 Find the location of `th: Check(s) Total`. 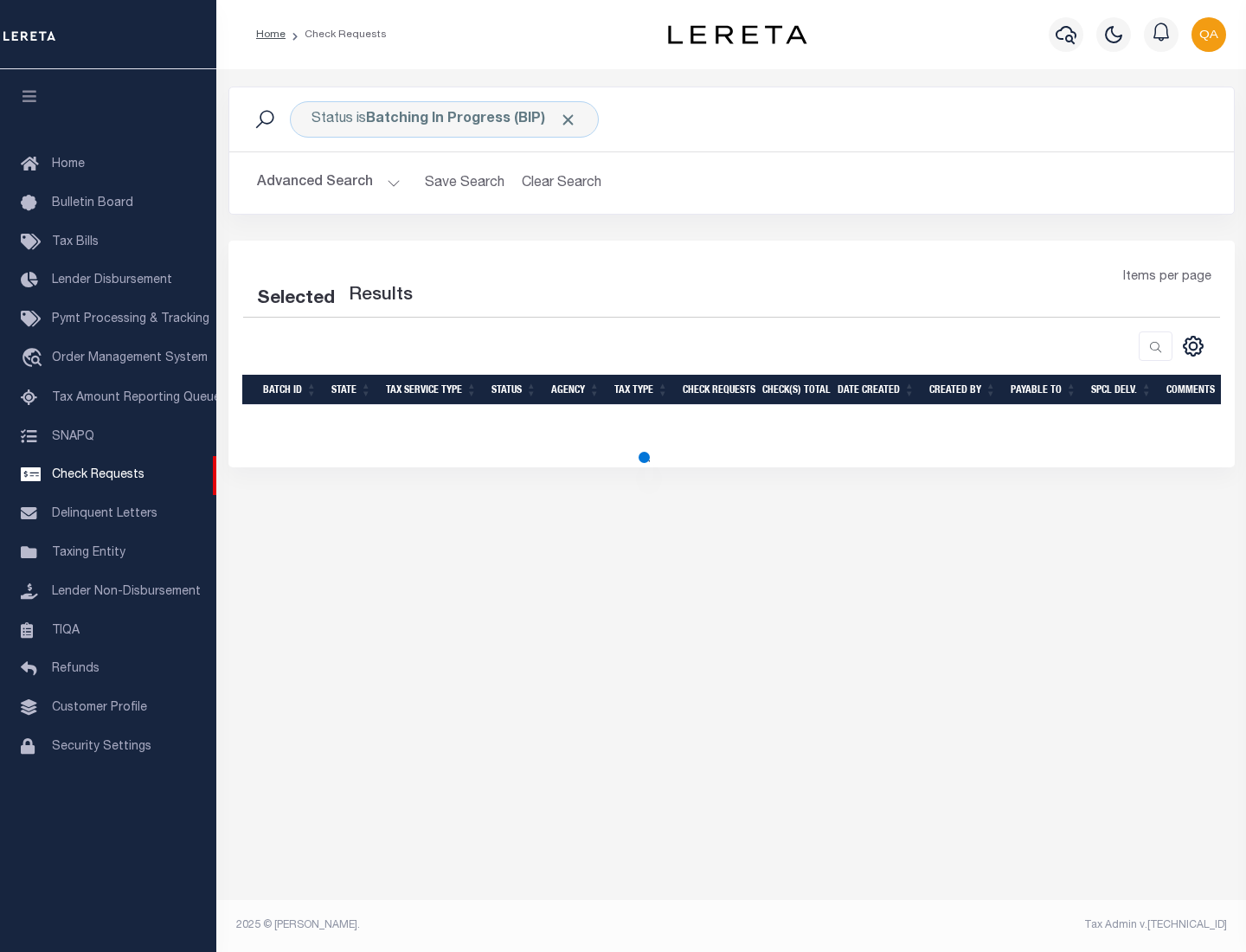

th: Check(s) Total is located at coordinates (793, 389).